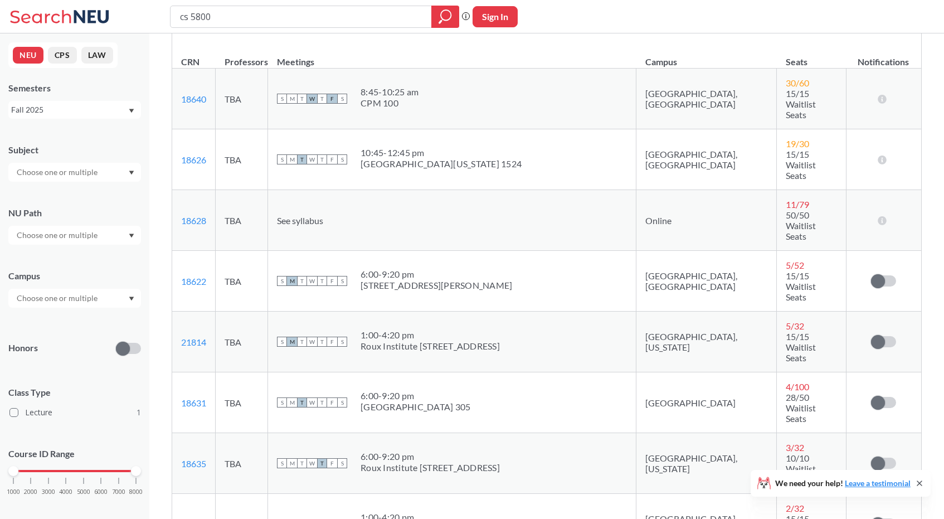 The height and width of the screenshot is (519, 944). What do you see at coordinates (795, 265) in the screenshot?
I see `span: 5 / 52` at bounding box center [795, 265].